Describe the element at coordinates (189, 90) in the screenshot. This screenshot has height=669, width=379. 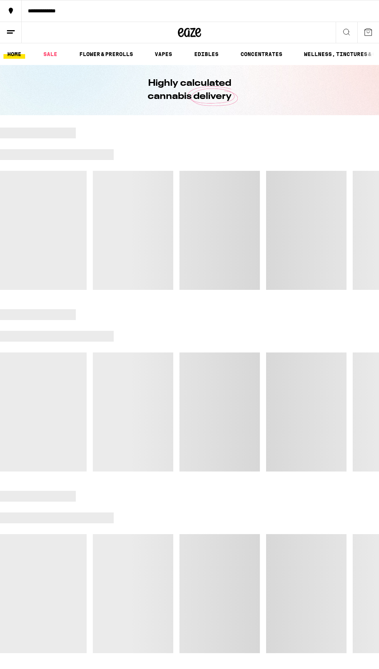
I see `h1: Highly calculated cannabis delivery` at that location.